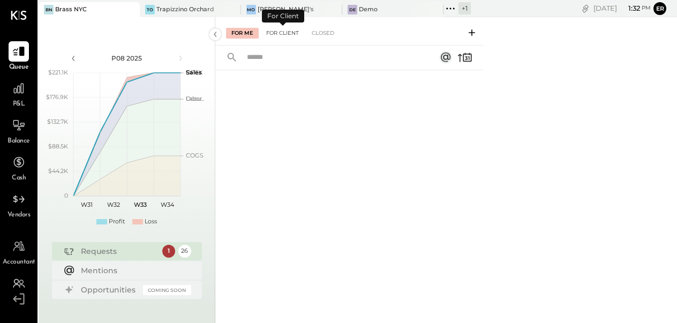  Describe the element at coordinates (58, 146) in the screenshot. I see `text: $88.5K` at that location.